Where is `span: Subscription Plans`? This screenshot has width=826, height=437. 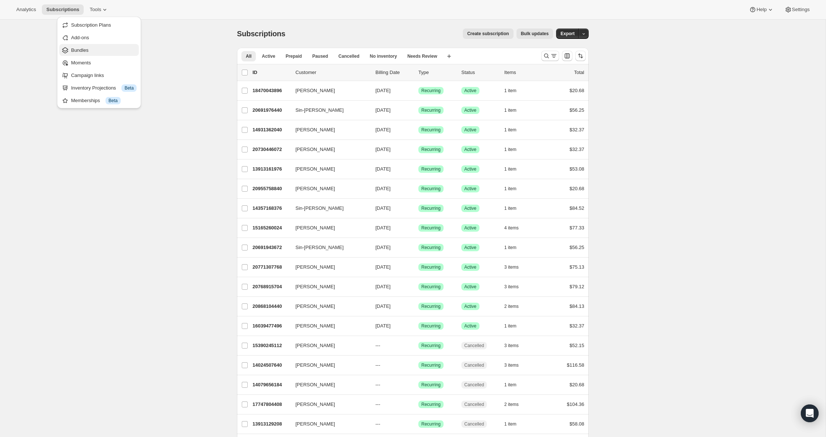
span: Subscription Plans is located at coordinates (91, 25).